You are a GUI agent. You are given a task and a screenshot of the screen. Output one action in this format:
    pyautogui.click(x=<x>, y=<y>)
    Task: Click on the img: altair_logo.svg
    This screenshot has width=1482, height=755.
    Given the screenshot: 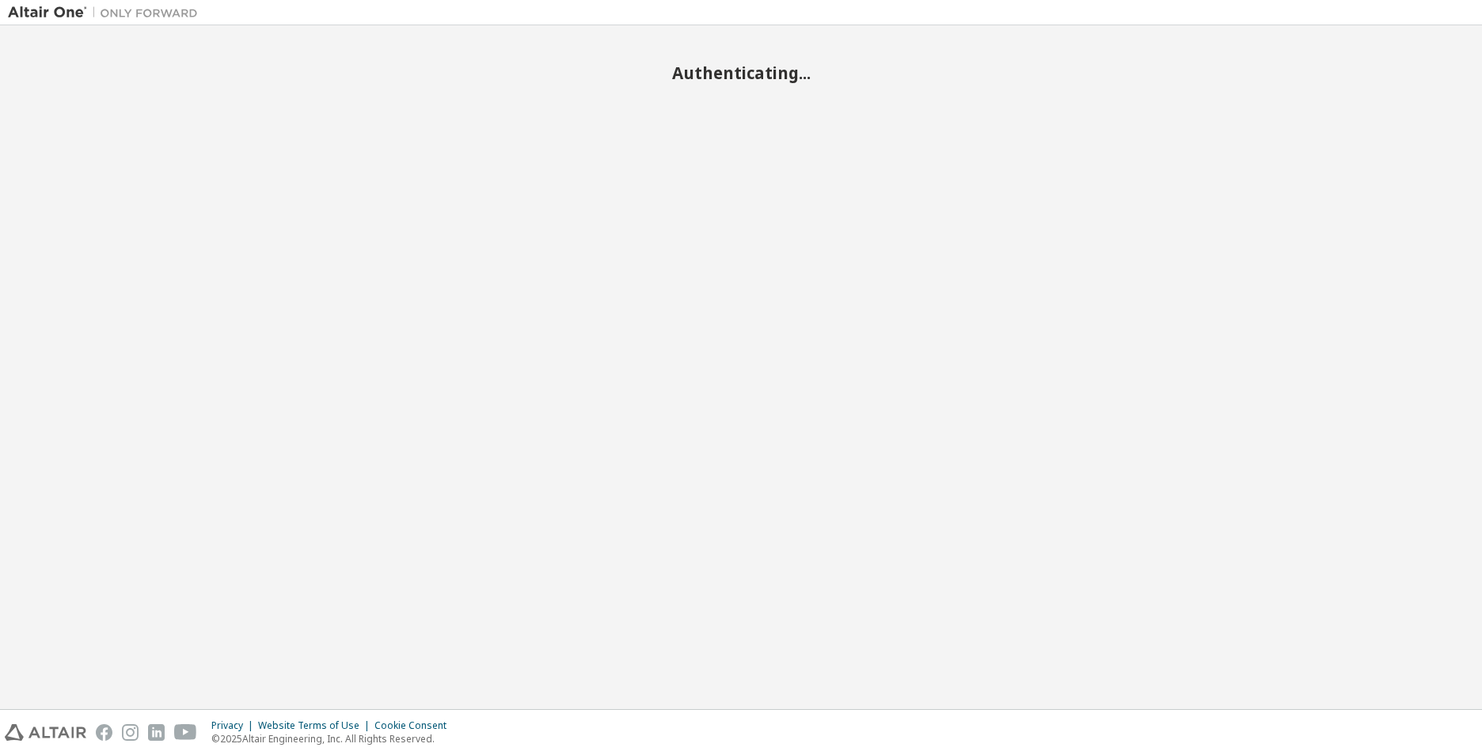 What is the action you would take?
    pyautogui.click(x=45, y=732)
    